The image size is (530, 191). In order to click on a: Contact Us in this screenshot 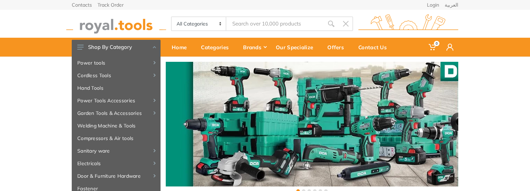, I will do `click(375, 47)`.